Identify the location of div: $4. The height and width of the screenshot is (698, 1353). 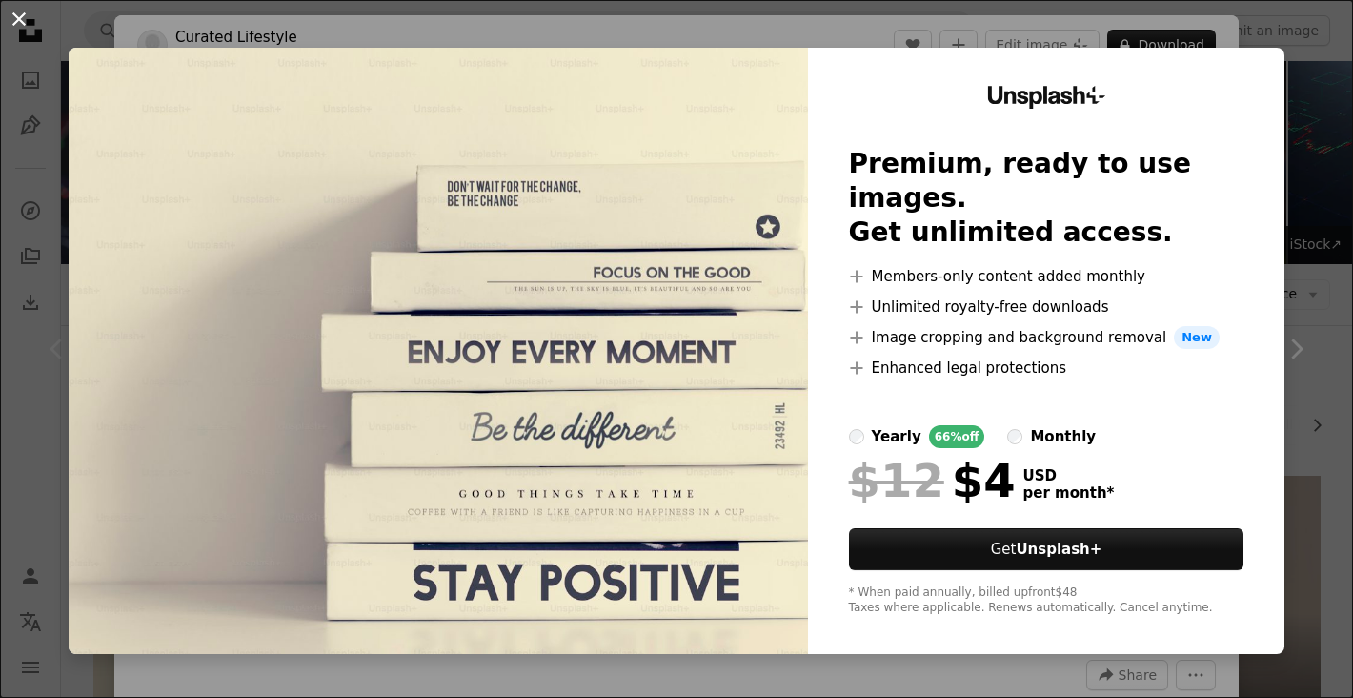
(932, 480).